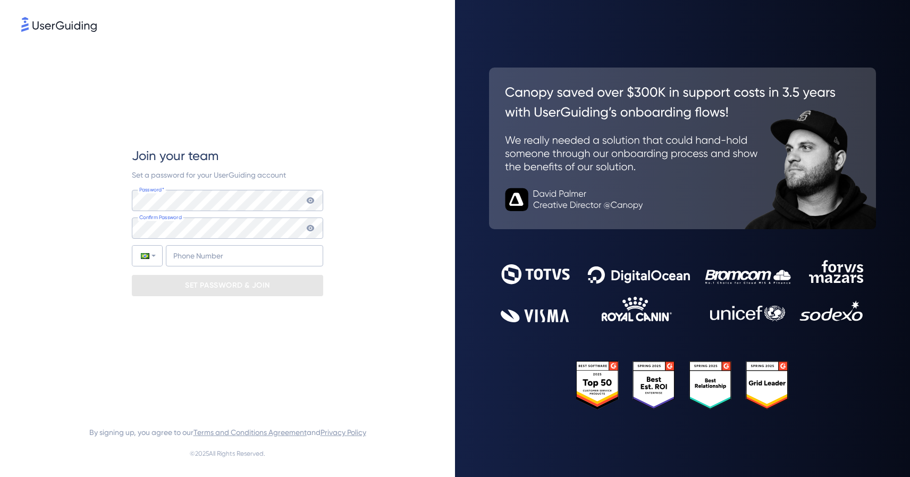 This screenshot has height=477, width=910. I want to click on input: Phone Number, so click(244, 256).